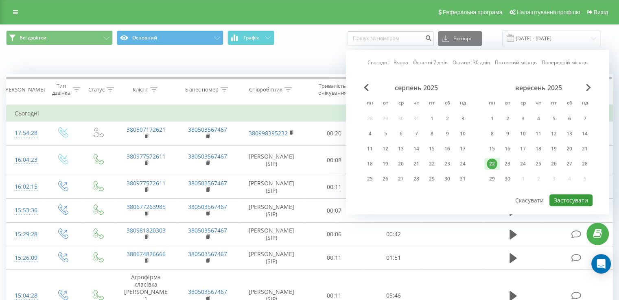 The image size is (619, 300). I want to click on div: 1, so click(432, 119).